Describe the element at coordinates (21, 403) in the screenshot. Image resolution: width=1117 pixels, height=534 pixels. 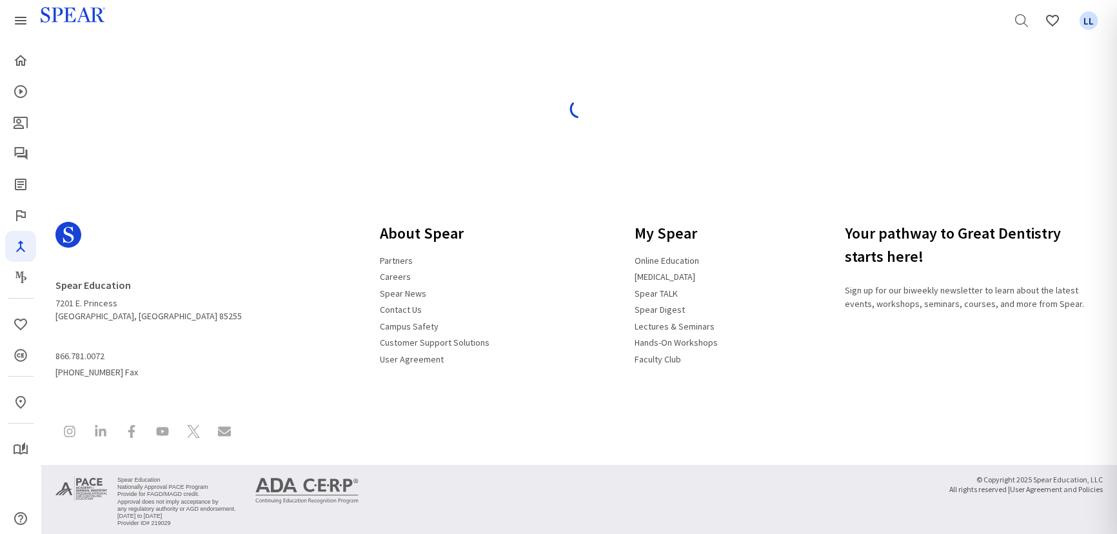
I see `a: In-Person & Virtual` at that location.